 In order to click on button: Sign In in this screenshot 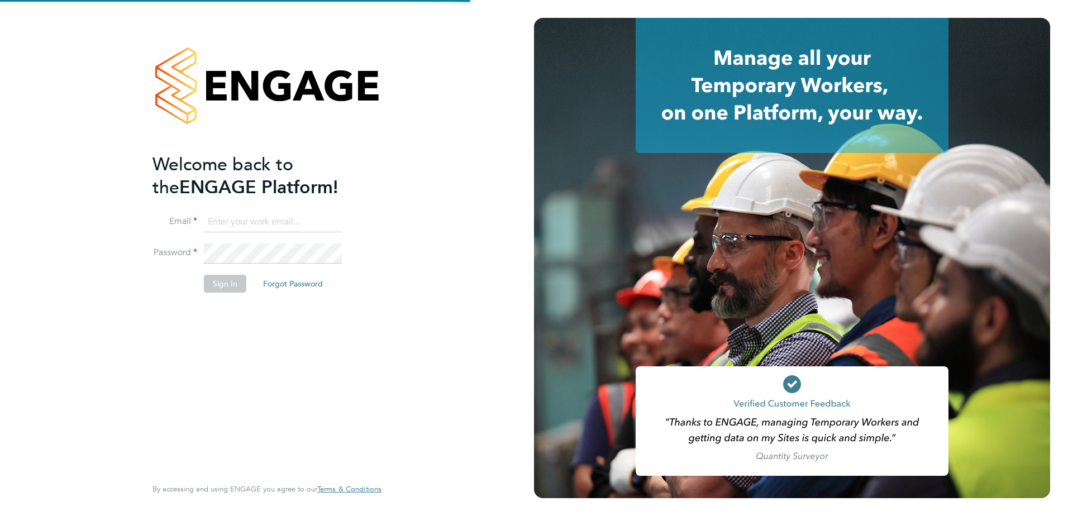, I will do `click(225, 284)`.